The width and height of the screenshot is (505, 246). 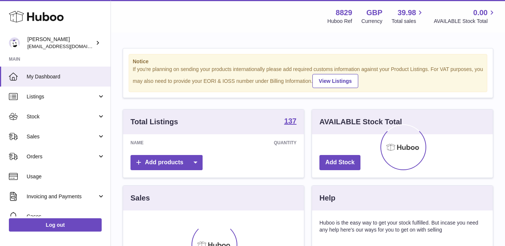 I want to click on span: Sales, so click(x=62, y=137).